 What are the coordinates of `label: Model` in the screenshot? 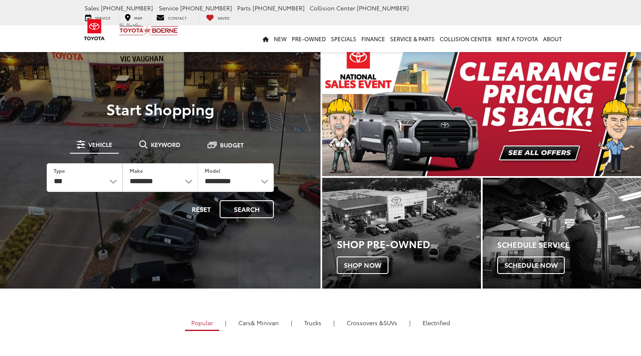 It's located at (213, 170).